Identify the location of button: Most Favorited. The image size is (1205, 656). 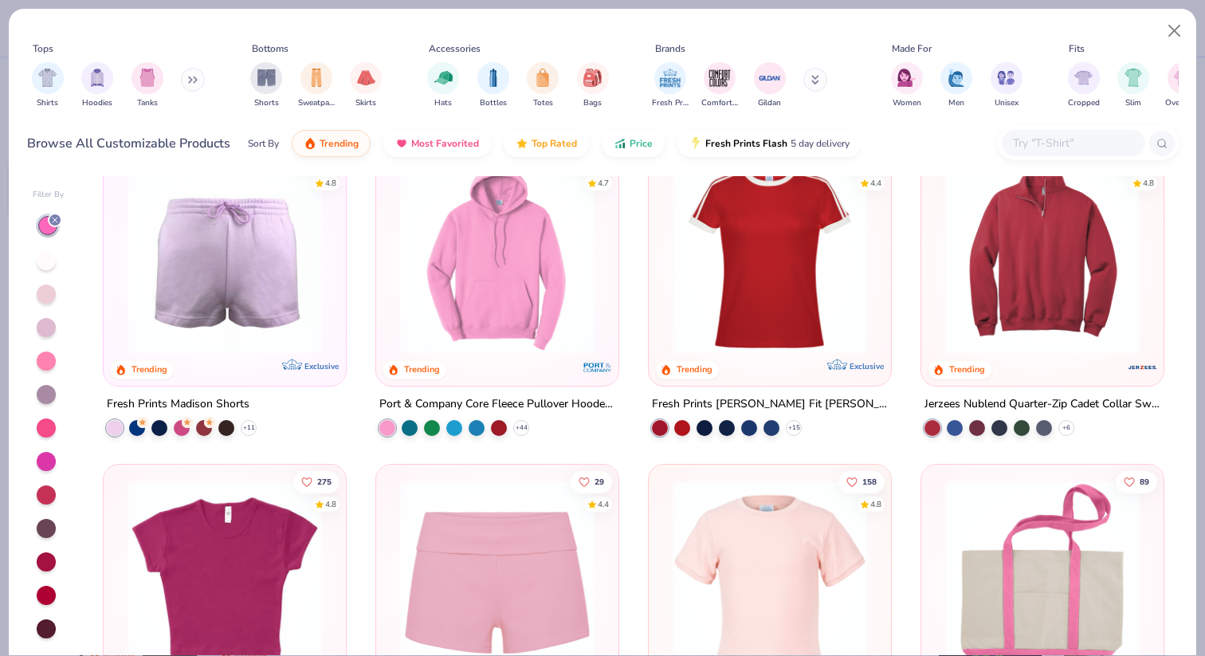
(437, 144).